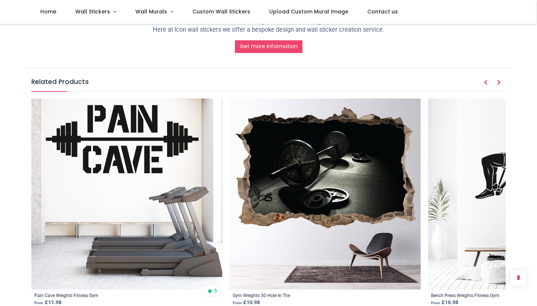  What do you see at coordinates (262, 295) in the screenshot?
I see `a: Gym Weights 3D Hole In The` at bounding box center [262, 295].